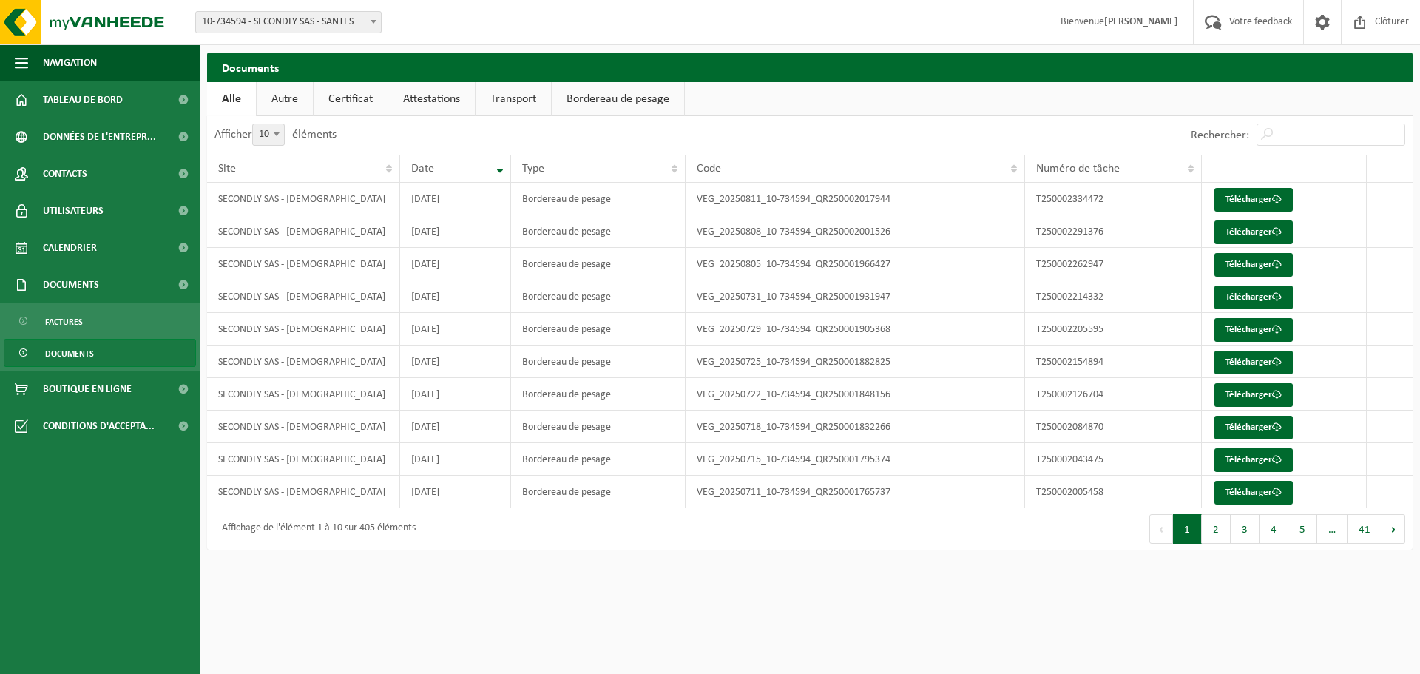 This screenshot has width=1420, height=674. What do you see at coordinates (855, 264) in the screenshot?
I see `td: VEG_20250805_10-734594_QR250001966427` at bounding box center [855, 264].